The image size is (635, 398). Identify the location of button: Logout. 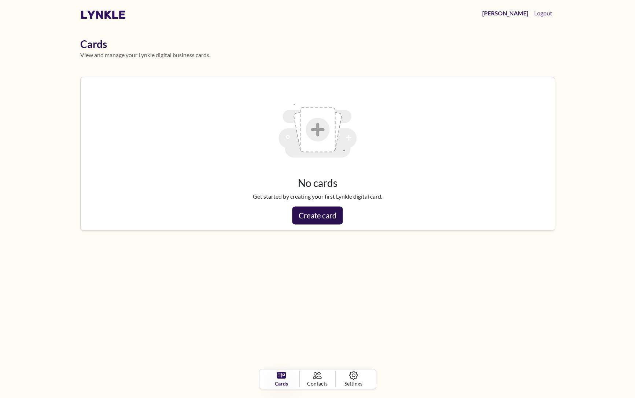
(543, 13).